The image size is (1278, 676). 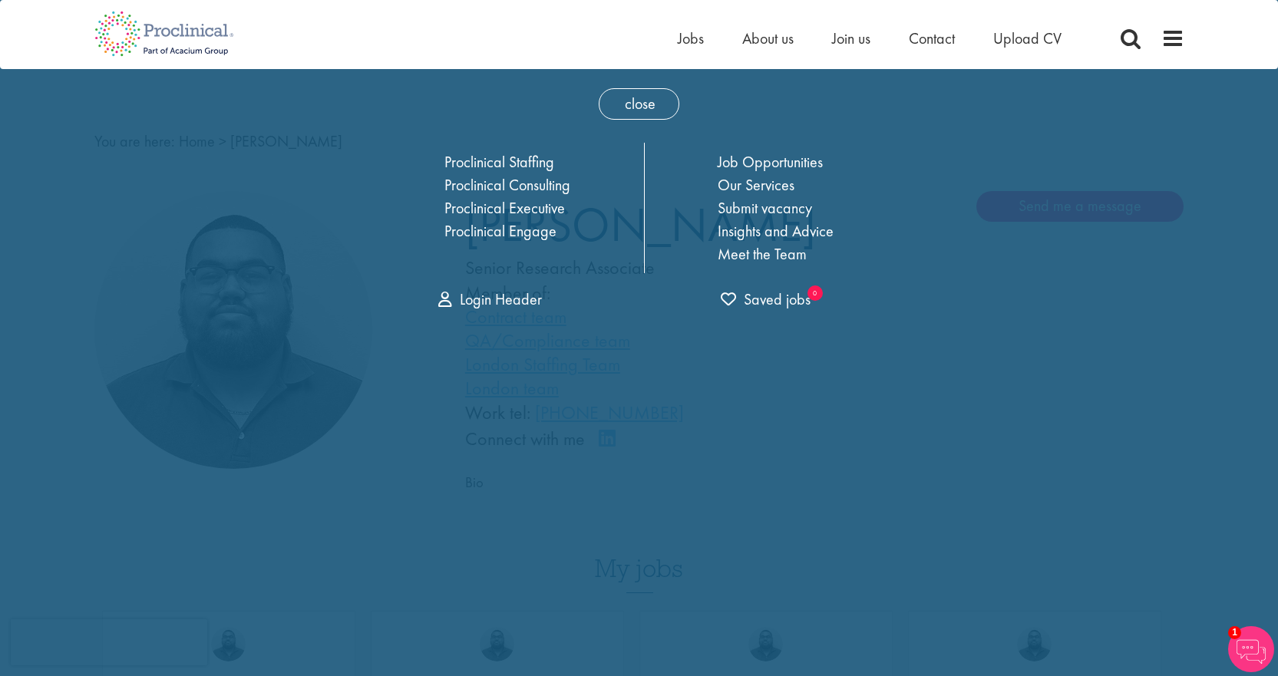 I want to click on span: Saved jobs, so click(x=765, y=299).